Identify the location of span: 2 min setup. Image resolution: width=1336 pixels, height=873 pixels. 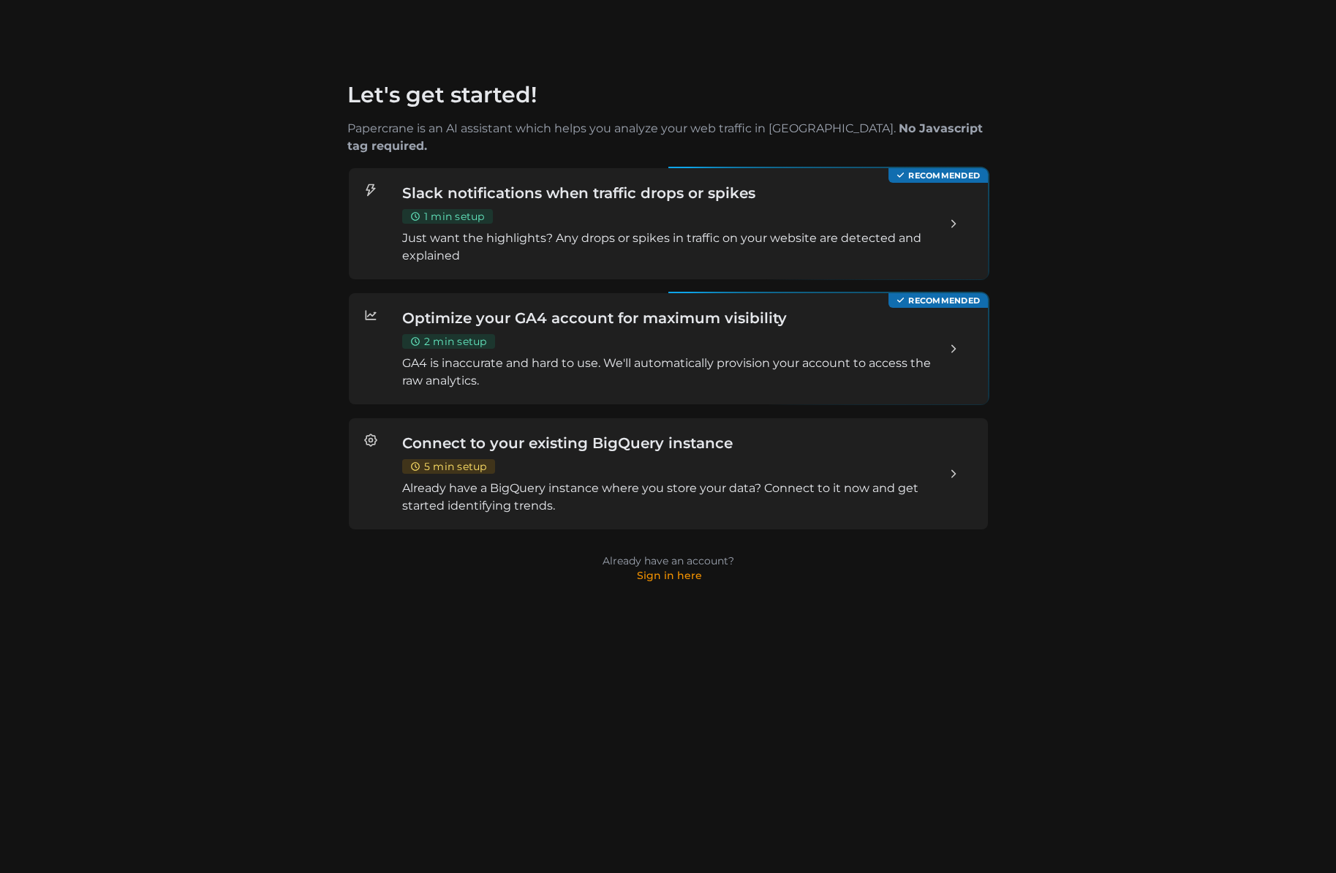
(455, 341).